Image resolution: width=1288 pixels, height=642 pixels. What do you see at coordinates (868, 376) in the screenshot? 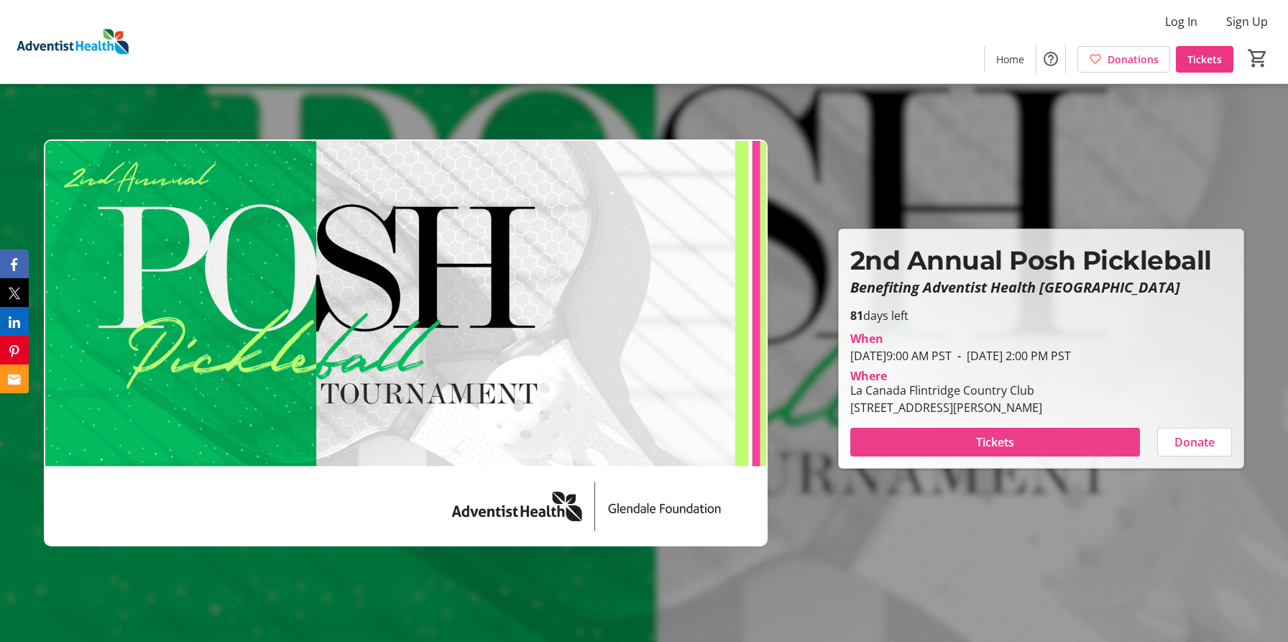
I see `div: Where` at bounding box center [868, 376].